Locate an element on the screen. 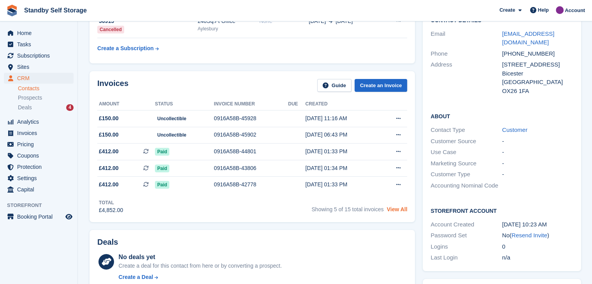  span: Analytics is located at coordinates (40, 122).